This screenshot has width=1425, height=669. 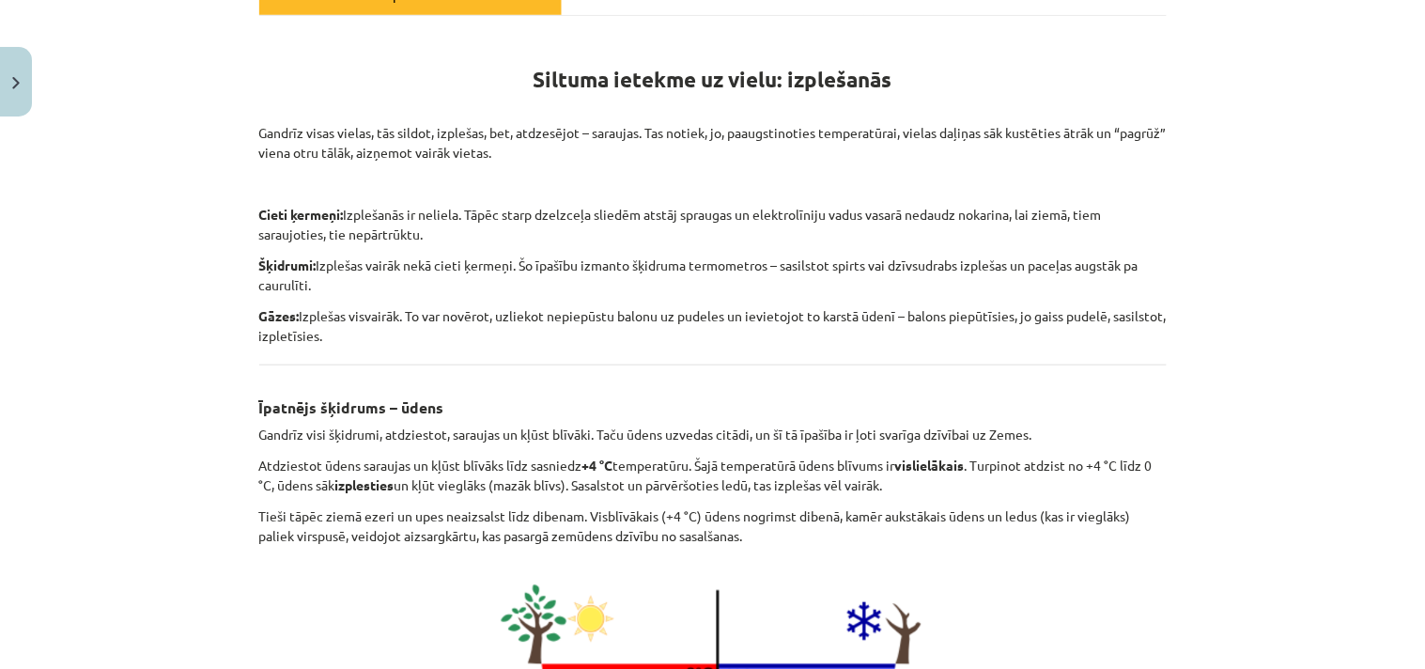 I want to click on strong: Siltuma ietekme uz vielu: izplešanās, so click(x=713, y=79).